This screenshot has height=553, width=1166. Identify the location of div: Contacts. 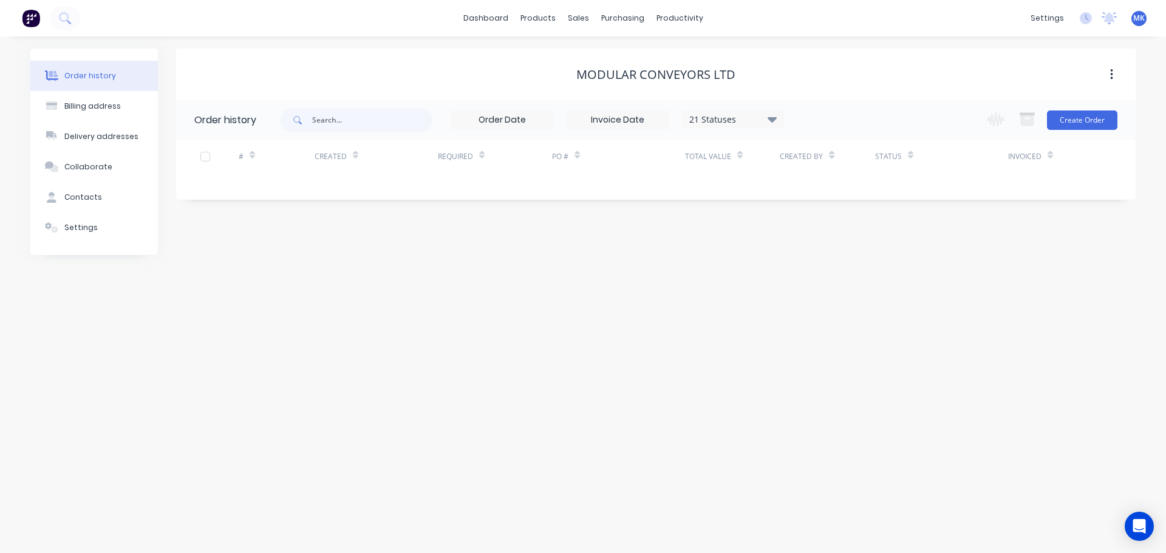
(83, 197).